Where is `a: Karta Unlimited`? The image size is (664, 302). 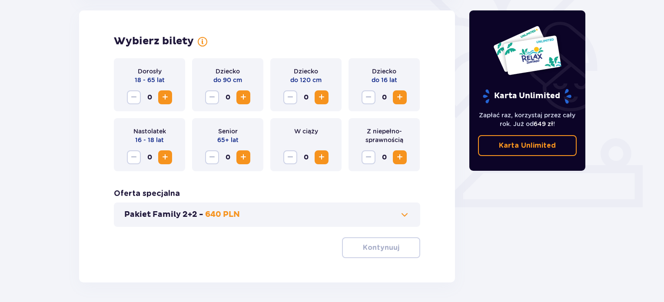
a: Karta Unlimited is located at coordinates (527, 146).